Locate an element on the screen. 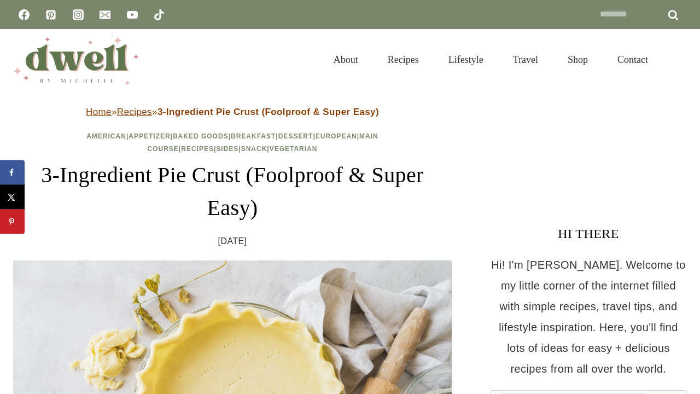  a: Facebook is located at coordinates (24, 15).